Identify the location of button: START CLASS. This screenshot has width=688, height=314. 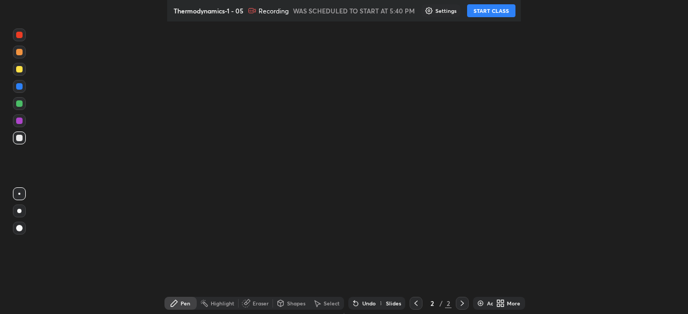
(491, 11).